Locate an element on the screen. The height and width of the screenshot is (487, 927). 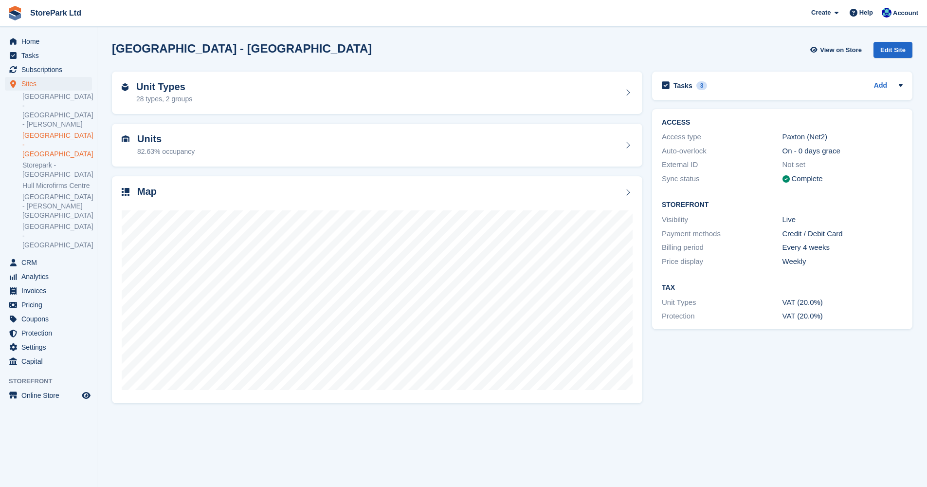
span: Tasks is located at coordinates (51, 55).